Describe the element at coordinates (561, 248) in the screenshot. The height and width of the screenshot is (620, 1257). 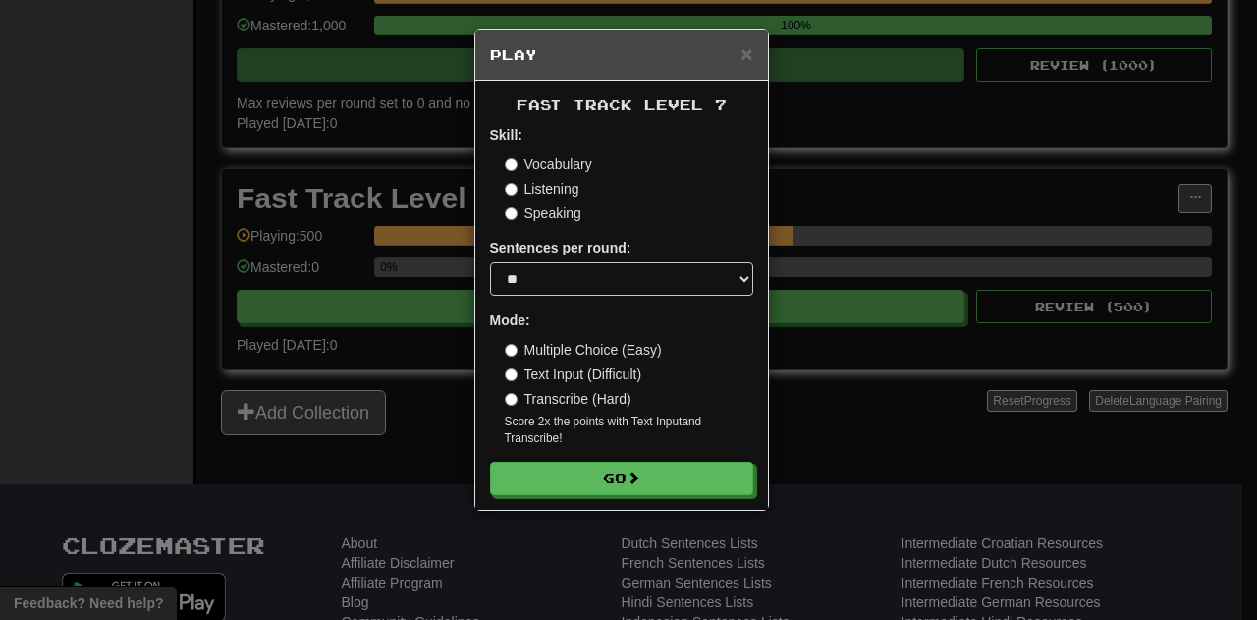
I see `label: Sentences per round:` at that location.